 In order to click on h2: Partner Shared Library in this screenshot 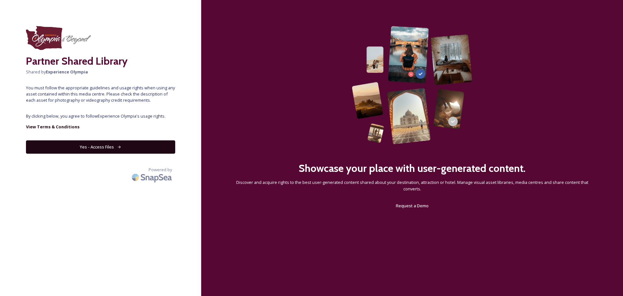, I will do `click(101, 61)`.